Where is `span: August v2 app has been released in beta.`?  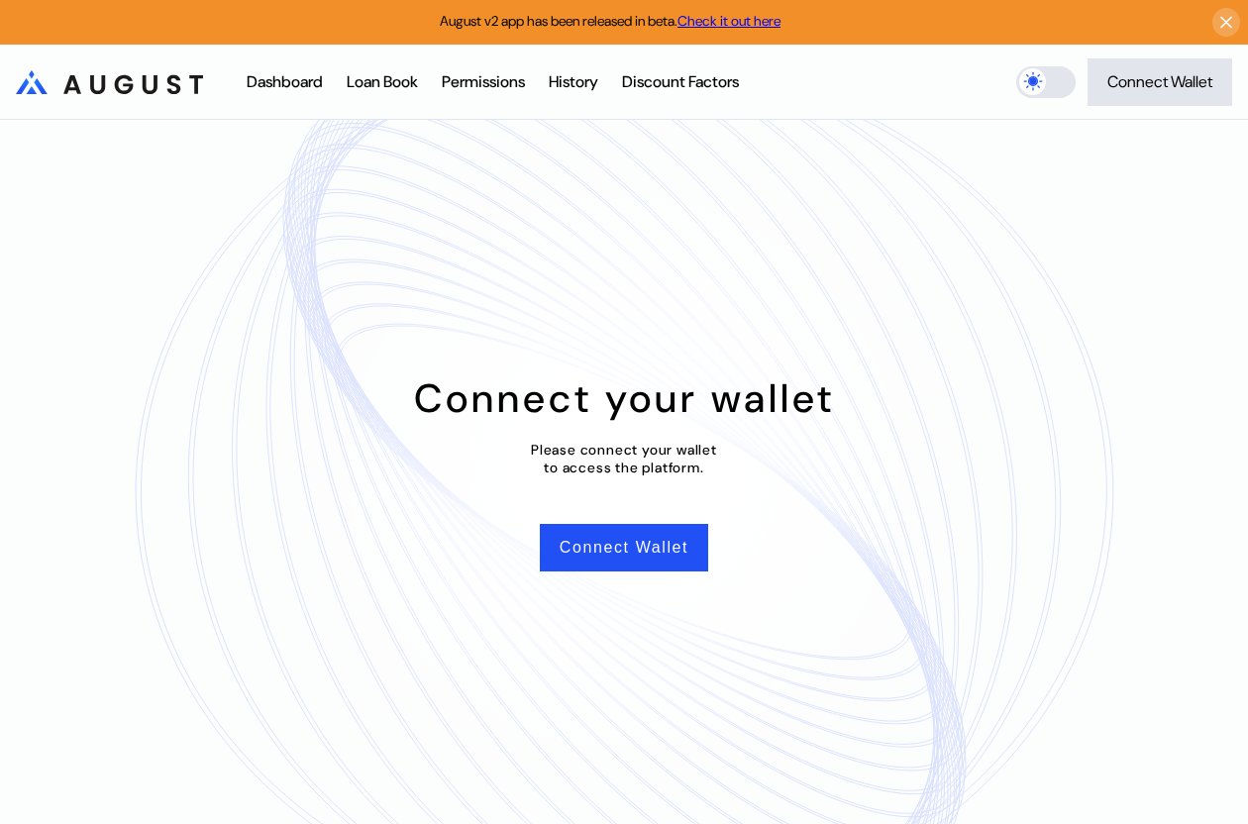
span: August v2 app has been released in beta. is located at coordinates (610, 21).